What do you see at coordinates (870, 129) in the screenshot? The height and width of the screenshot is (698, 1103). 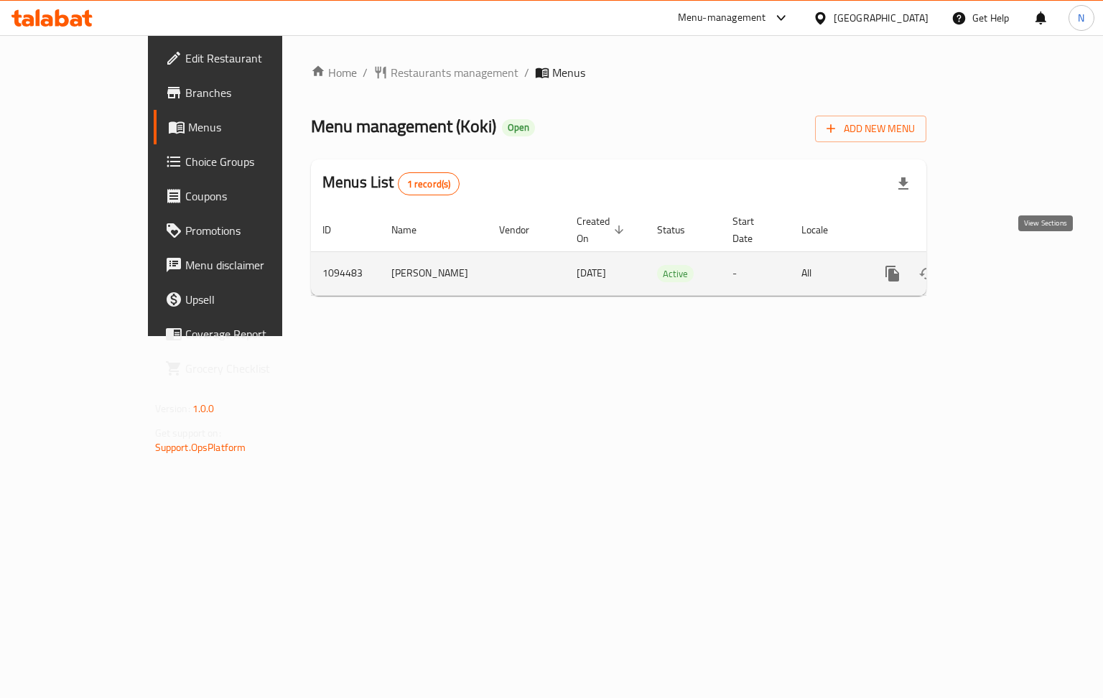 I see `button: Add New Menu` at bounding box center [870, 129].